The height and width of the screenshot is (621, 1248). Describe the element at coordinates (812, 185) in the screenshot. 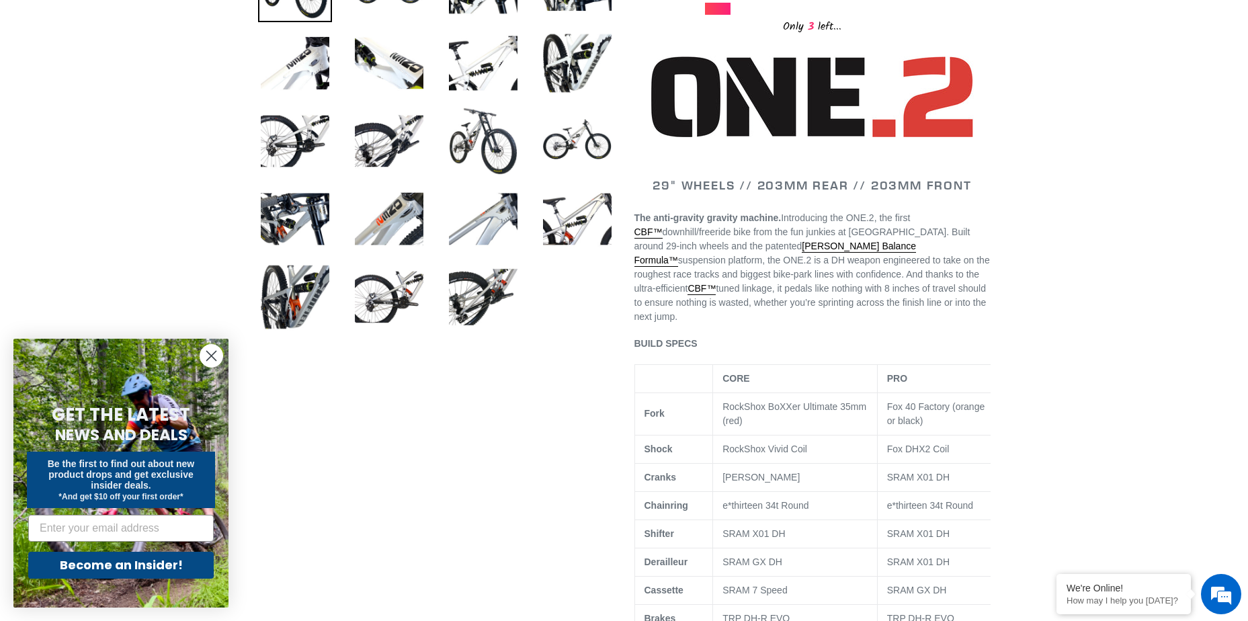

I see `span: 29" WHEELS // 203MM REAR // 203MM FRONT` at that location.